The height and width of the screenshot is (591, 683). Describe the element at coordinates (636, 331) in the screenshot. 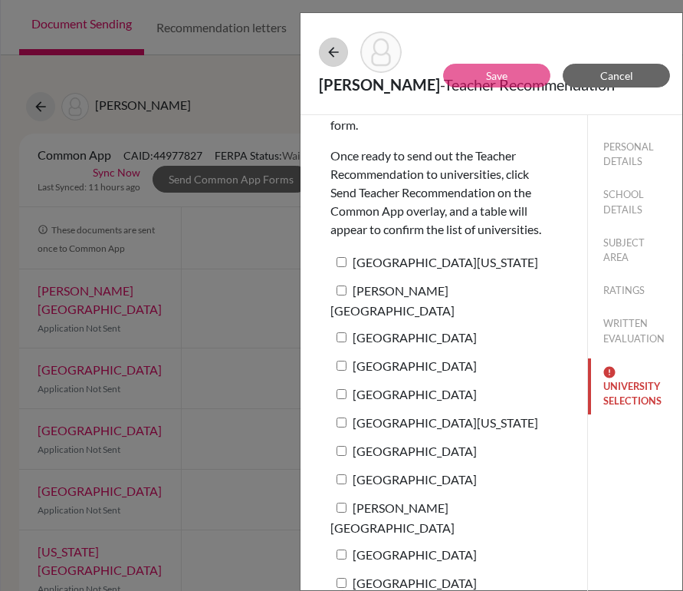

I see `button: WRITTEN EVALUATION` at that location.